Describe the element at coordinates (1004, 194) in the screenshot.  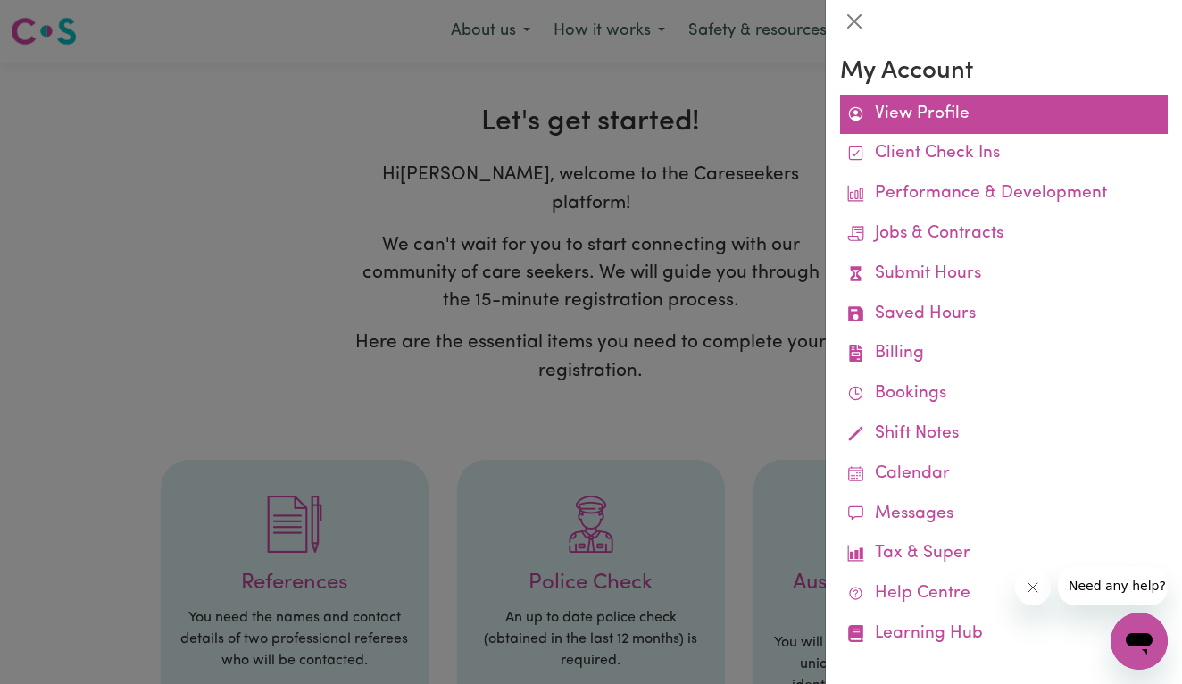
I see `a: Performance & Development` at that location.